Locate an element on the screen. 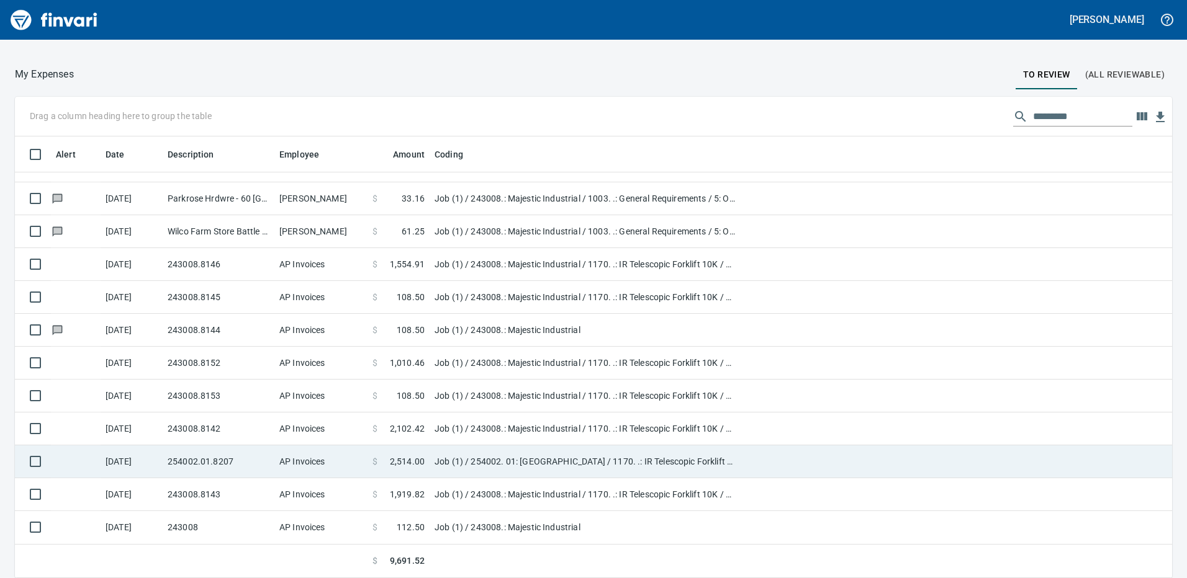 Image resolution: width=1187 pixels, height=578 pixels. span: 1,919.82 is located at coordinates (407, 495).